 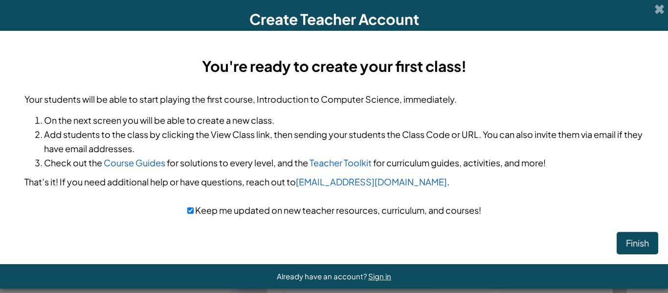 I want to click on span: That’s it! If you need additional help or have questions, reach out to ., so click(x=237, y=181).